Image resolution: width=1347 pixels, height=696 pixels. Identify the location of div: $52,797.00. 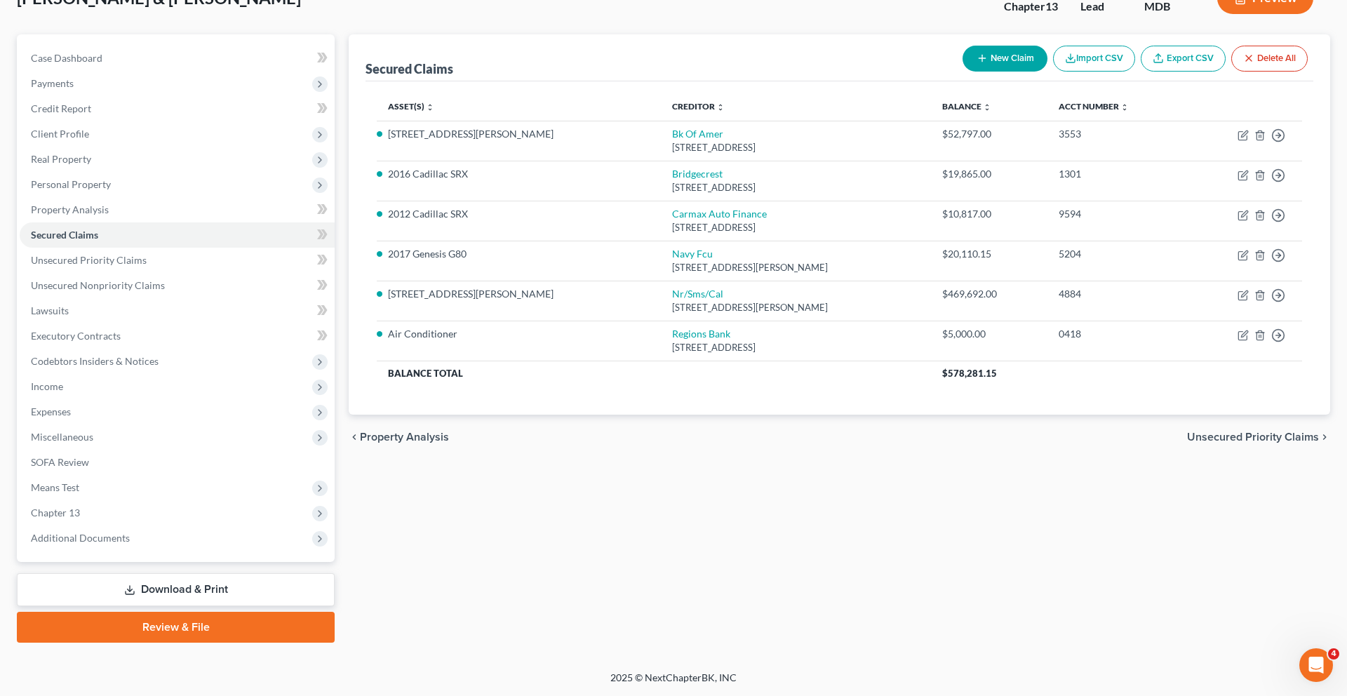
(989, 134).